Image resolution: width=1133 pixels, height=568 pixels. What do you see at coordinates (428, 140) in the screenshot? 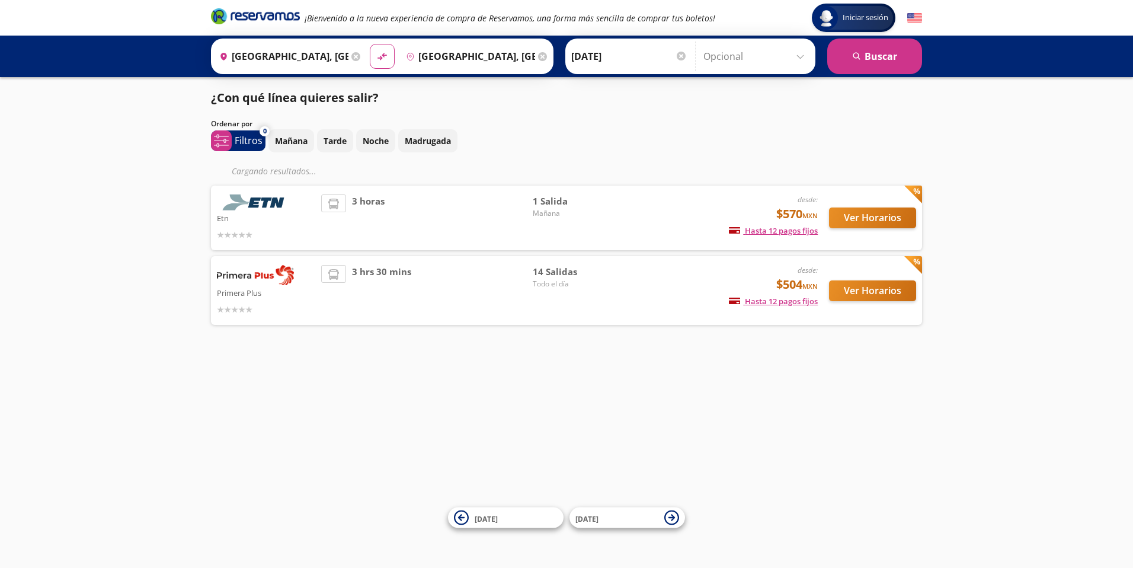
I see `p: Madrugada` at bounding box center [428, 140].